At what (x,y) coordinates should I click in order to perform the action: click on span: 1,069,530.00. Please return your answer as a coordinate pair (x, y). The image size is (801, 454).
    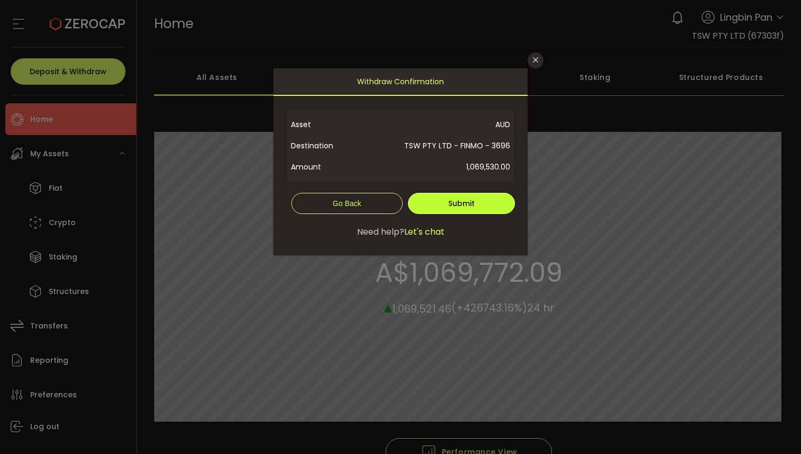
    Looking at the image, I should click on (434, 167).